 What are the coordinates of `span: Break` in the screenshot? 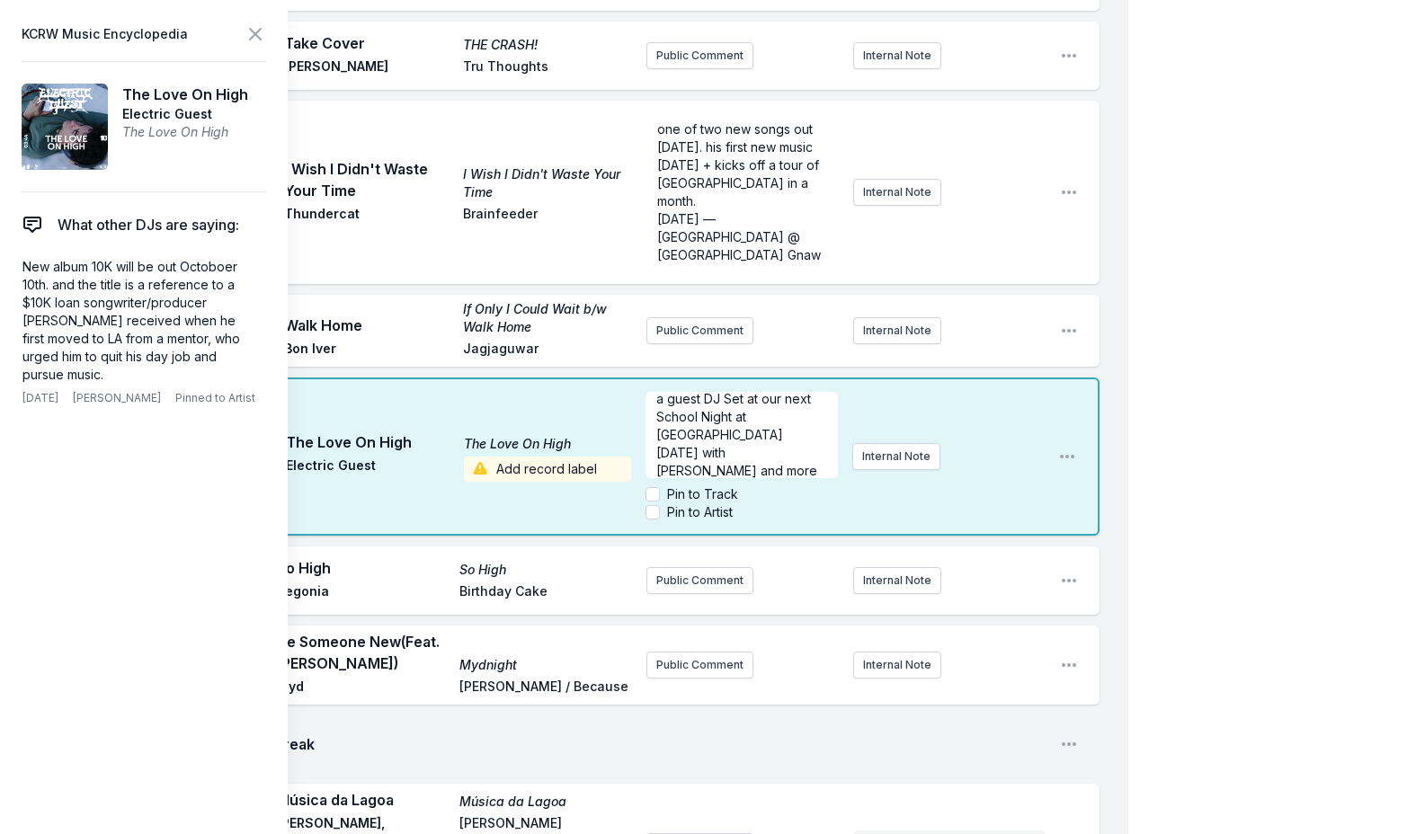 It's located at (659, 744).